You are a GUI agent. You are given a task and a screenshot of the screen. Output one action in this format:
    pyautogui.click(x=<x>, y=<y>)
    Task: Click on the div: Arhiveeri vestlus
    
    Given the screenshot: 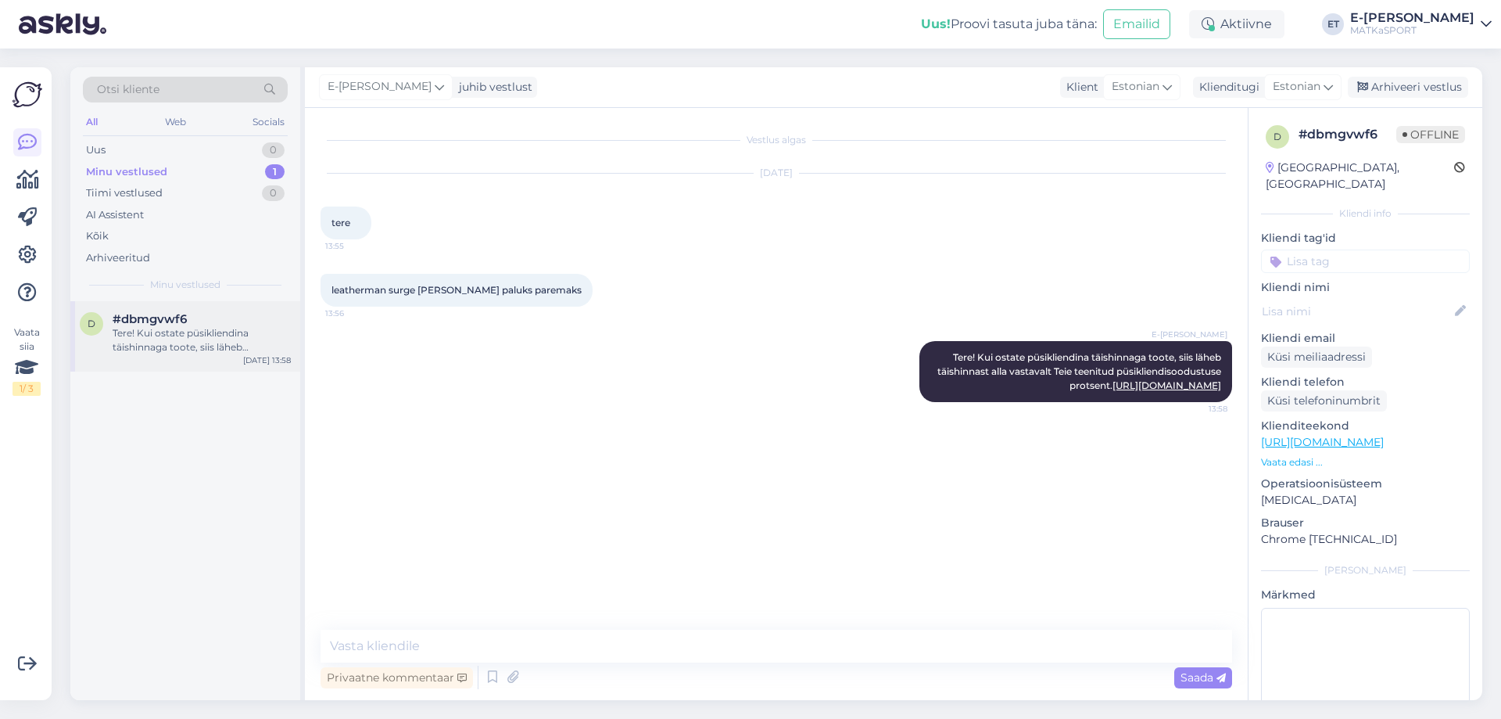 What is the action you would take?
    pyautogui.click(x=1408, y=87)
    